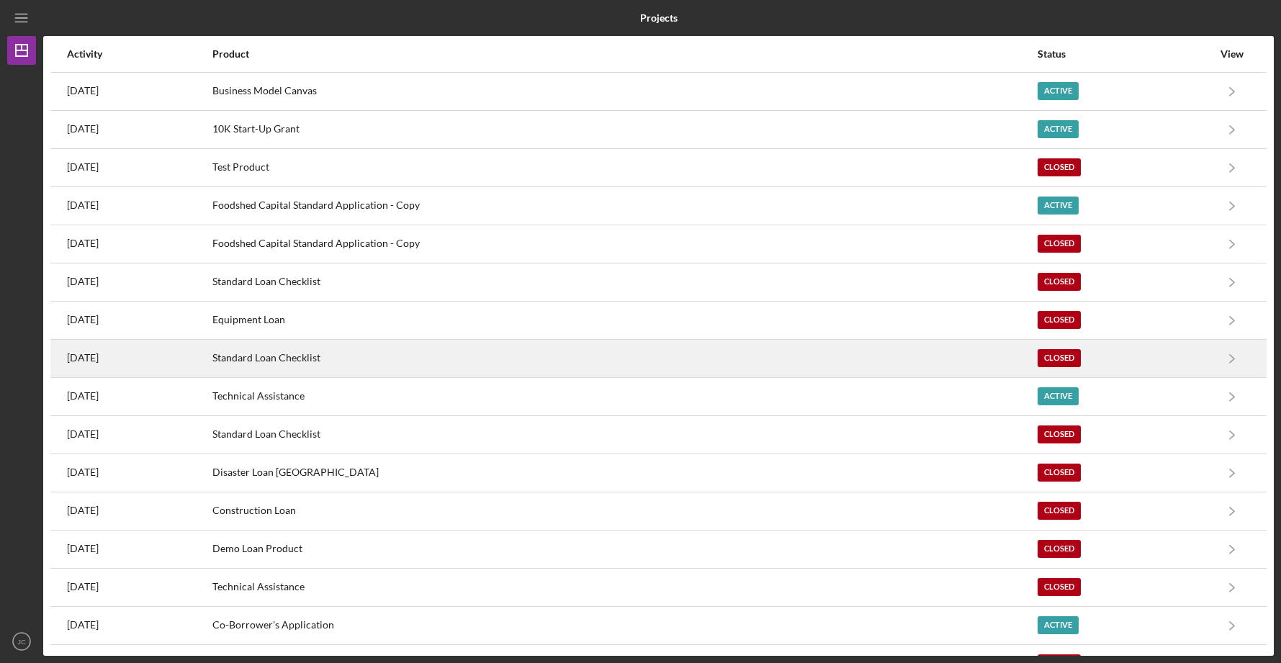 This screenshot has width=1281, height=663. What do you see at coordinates (83, 472) in the screenshot?
I see `time: 2023-09-26 22:41` at bounding box center [83, 472].